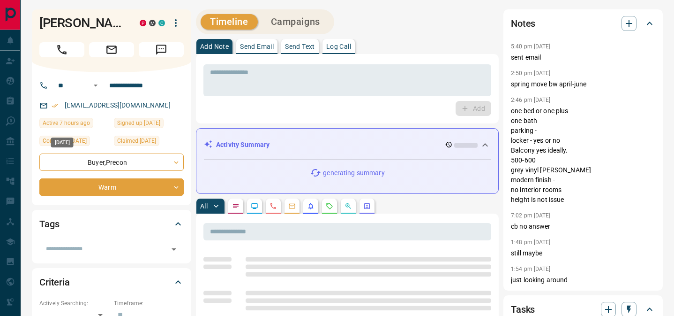 The image size is (674, 316). What do you see at coordinates (112, 187) in the screenshot?
I see `div: Warm` at bounding box center [112, 187].